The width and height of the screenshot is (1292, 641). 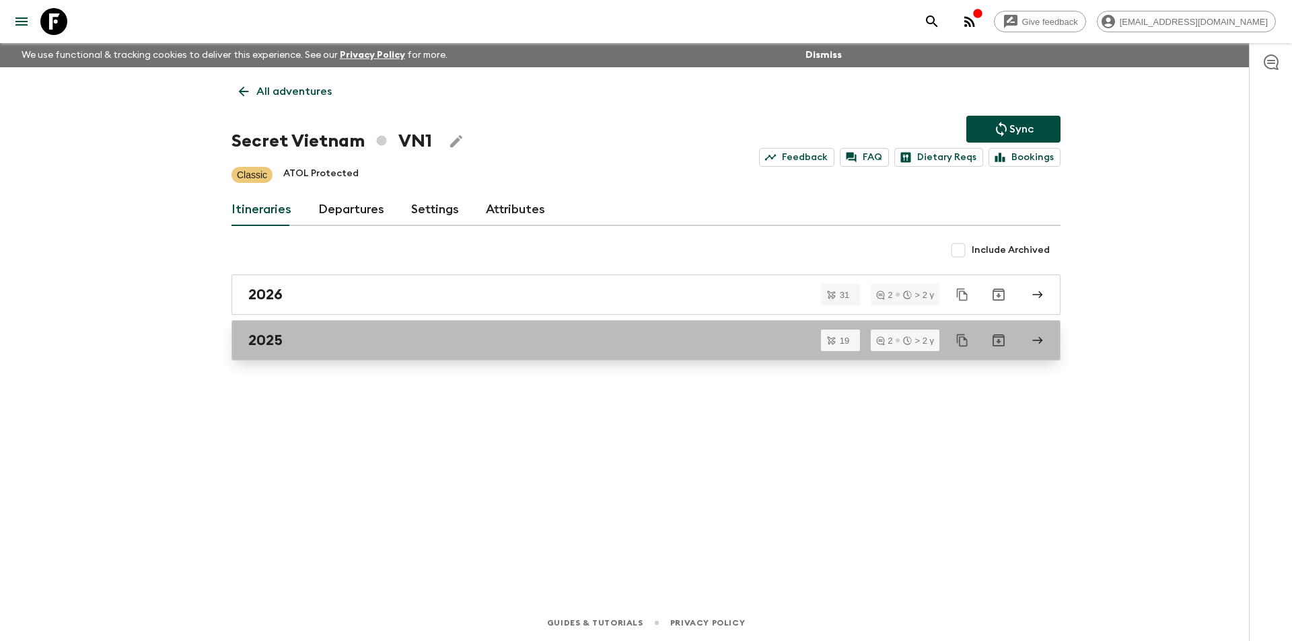 What do you see at coordinates (1021, 129) in the screenshot?
I see `p: Sync` at bounding box center [1021, 129].